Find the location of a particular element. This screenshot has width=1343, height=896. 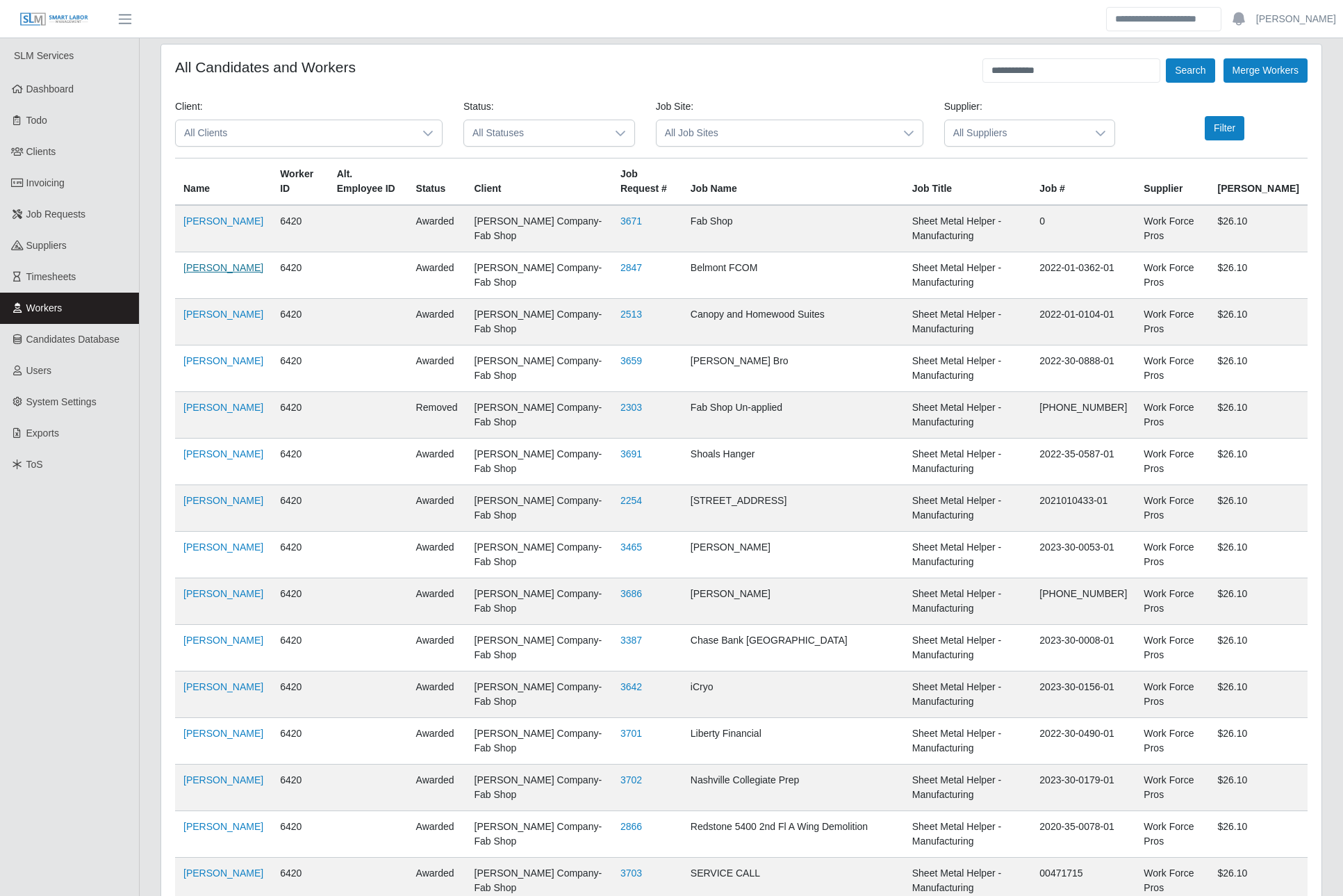

td: 2022-35-0587-01 is located at coordinates (1084, 461).